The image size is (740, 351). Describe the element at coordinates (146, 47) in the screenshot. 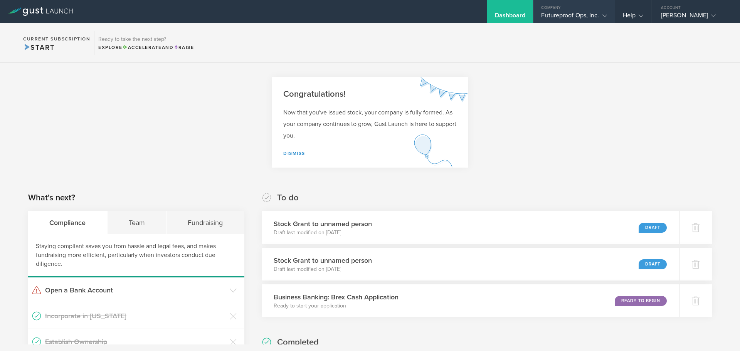

I see `div: Explore` at that location.